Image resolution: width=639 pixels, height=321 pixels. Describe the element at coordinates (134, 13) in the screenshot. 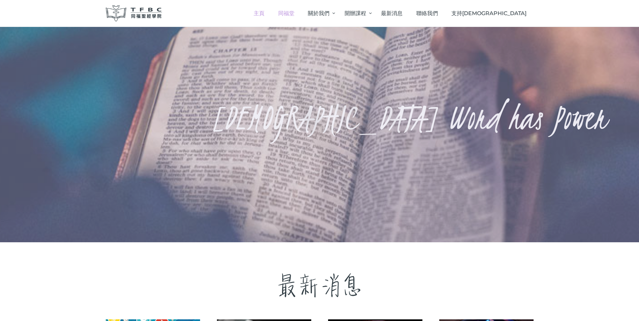

I see `img: 同福聖經學院 TFBC` at that location.